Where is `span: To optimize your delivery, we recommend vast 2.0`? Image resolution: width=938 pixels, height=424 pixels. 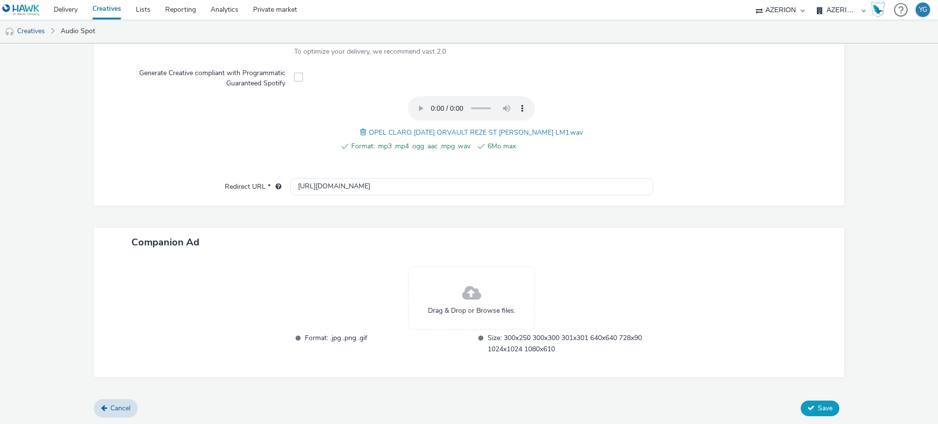
span: To optimize your delivery, we recommend vast 2.0 is located at coordinates (370, 51).